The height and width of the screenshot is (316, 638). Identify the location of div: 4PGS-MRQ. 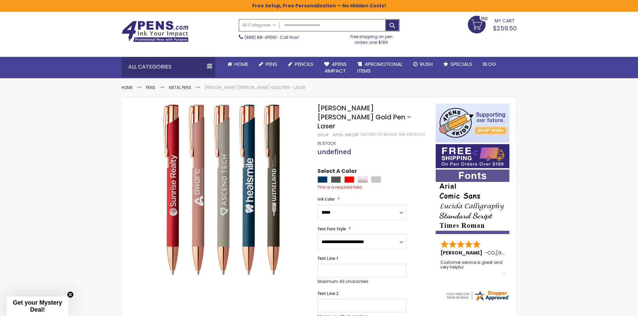
(343, 135).